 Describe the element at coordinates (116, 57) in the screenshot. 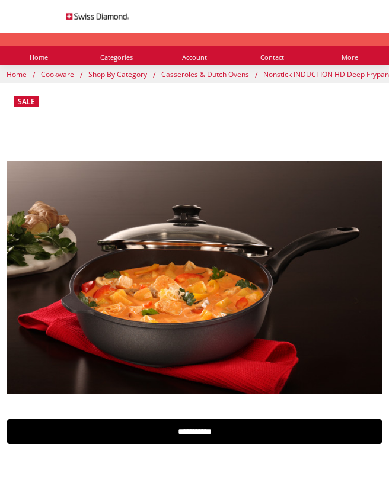

I see `span: Categories` at that location.